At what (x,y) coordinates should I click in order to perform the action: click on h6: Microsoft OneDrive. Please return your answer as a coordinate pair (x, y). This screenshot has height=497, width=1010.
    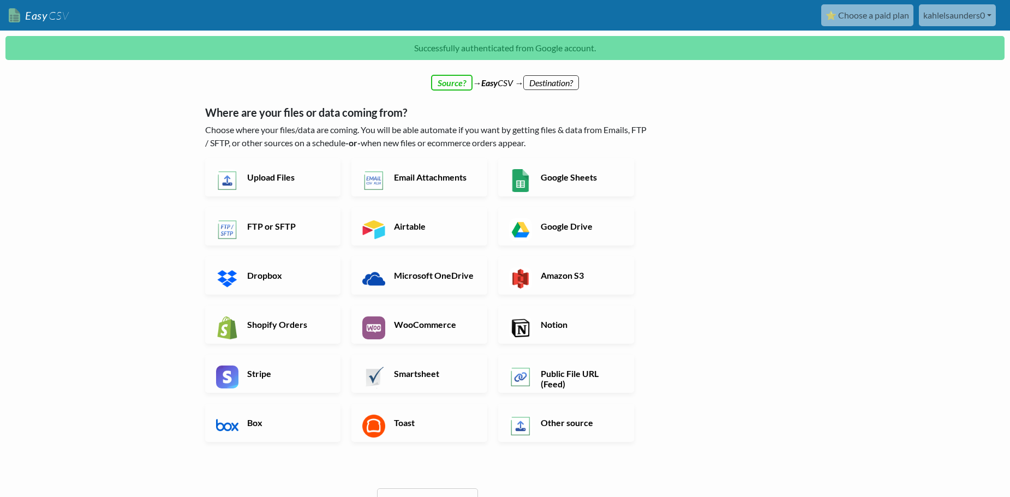
    Looking at the image, I should click on (434, 275).